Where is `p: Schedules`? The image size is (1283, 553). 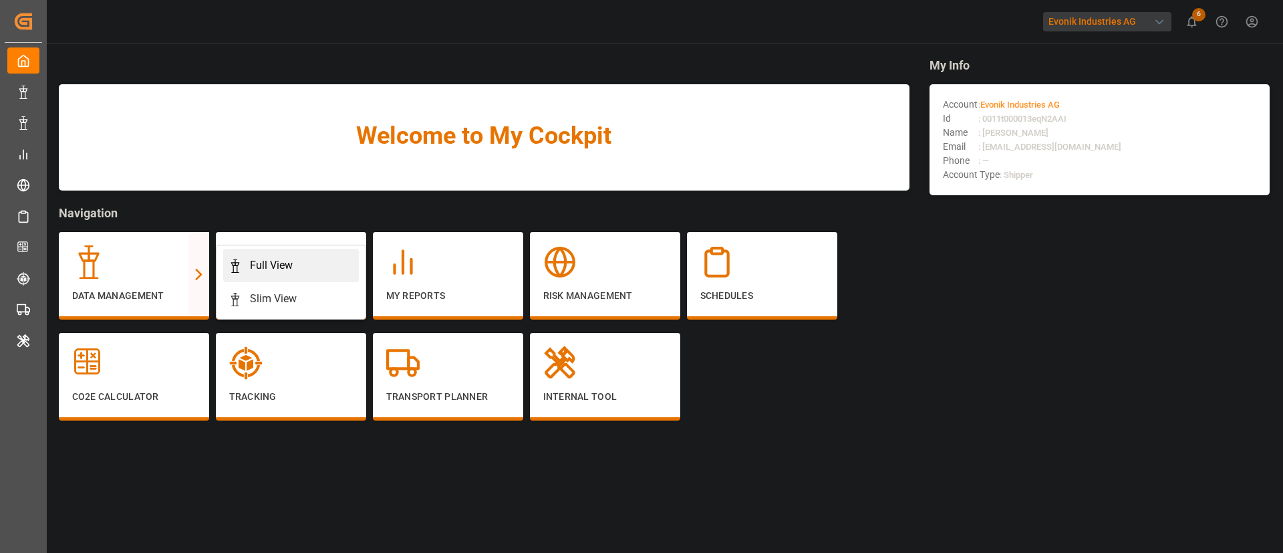
p: Schedules is located at coordinates (762, 295).